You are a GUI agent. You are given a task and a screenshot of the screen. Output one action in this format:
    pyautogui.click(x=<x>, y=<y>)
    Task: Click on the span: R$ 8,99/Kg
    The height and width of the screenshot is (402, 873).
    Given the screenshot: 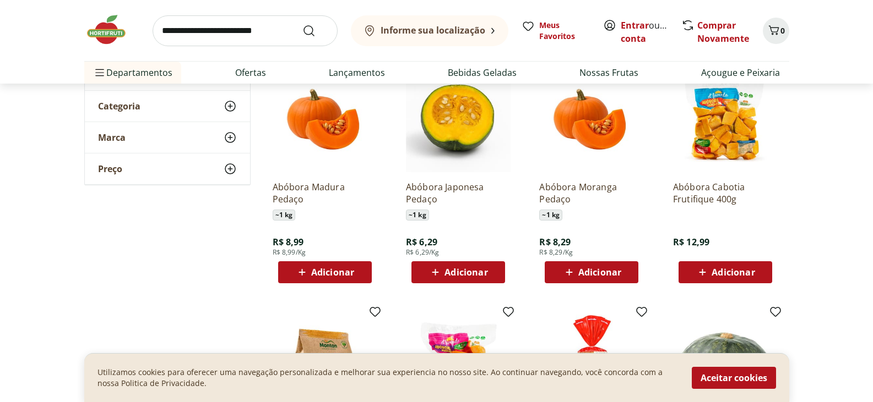 What is the action you would take?
    pyautogui.click(x=289, y=253)
    